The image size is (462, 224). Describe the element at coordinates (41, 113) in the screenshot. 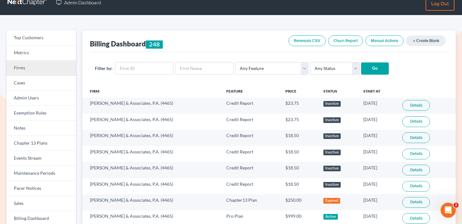

I see `a: Exemption Rules` at that location.